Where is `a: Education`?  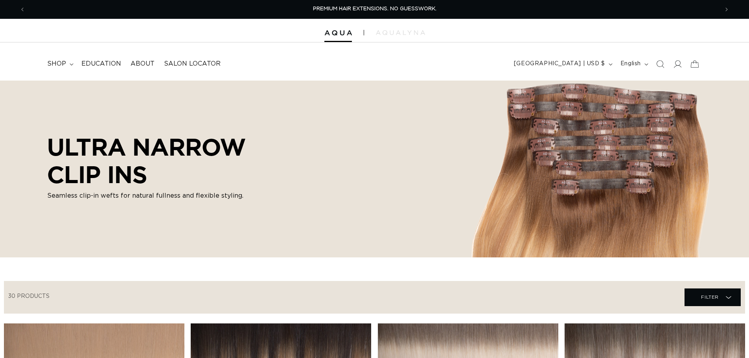 a: Education is located at coordinates (101, 64).